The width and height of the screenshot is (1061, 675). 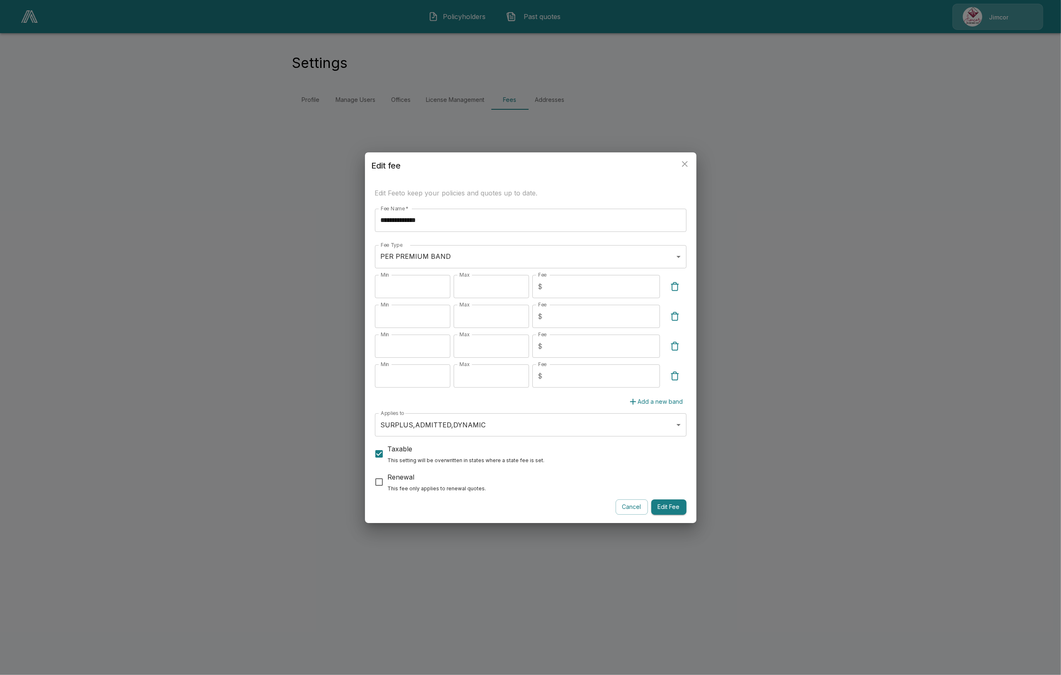 What do you see at coordinates (531, 425) in the screenshot?
I see `div: SURPLUS , ADMITTED , DYNAMIC` at bounding box center [531, 425].